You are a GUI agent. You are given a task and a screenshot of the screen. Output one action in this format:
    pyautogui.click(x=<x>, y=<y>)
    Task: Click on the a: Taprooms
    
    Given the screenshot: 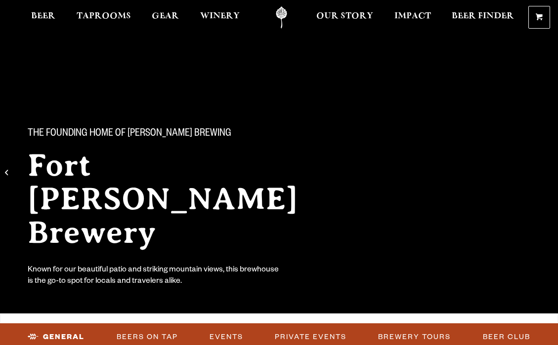 What is the action you would take?
    pyautogui.click(x=104, y=17)
    